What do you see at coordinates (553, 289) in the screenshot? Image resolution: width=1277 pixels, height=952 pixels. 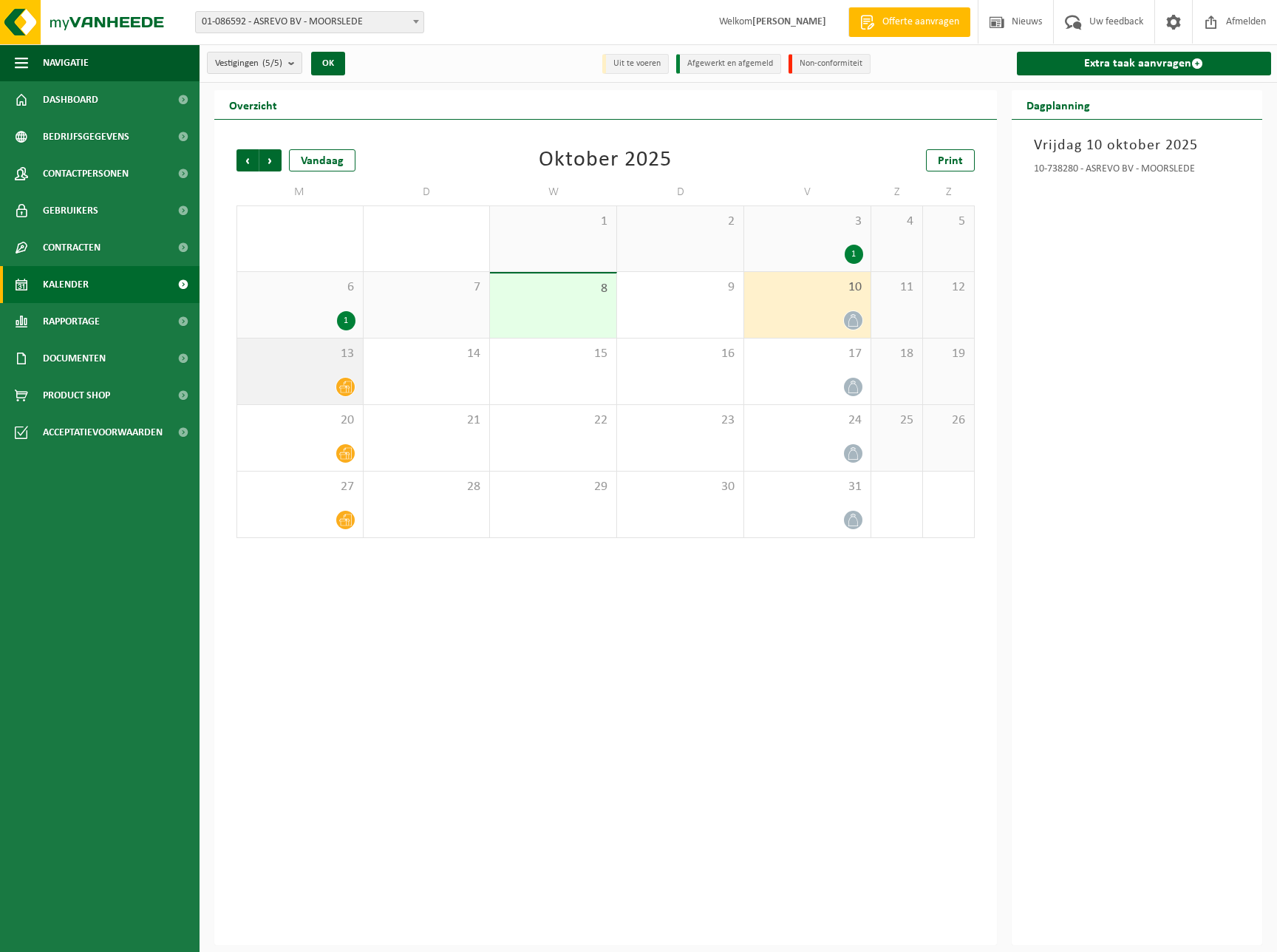 I see `span: 8` at bounding box center [553, 289].